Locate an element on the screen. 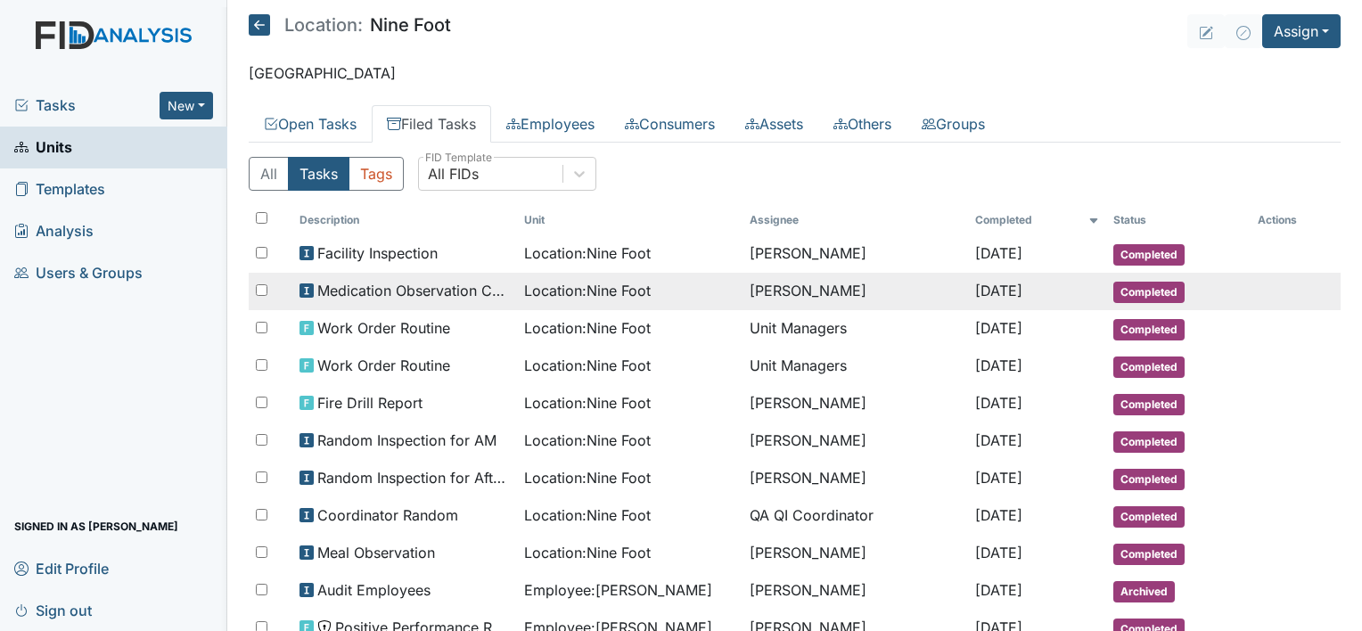 Image resolution: width=1362 pixels, height=631 pixels. span: Sign out is located at coordinates (53, 610).